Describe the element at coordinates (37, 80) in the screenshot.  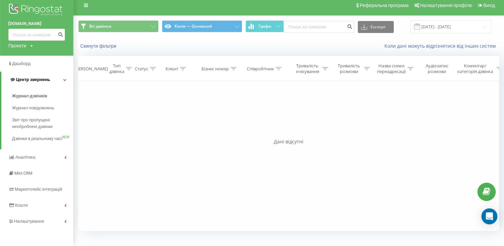
I see `a: Центр звернень` at that location.